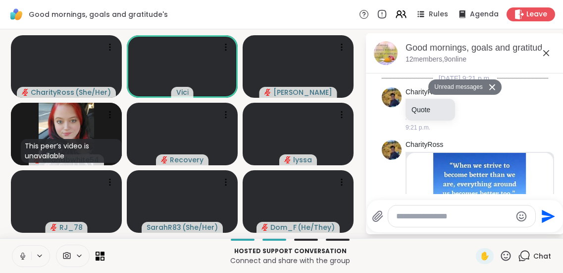 The height and width of the screenshot is (273, 563). Describe the element at coordinates (16, 14) in the screenshot. I see `img: ShareWell Logomark` at that location.